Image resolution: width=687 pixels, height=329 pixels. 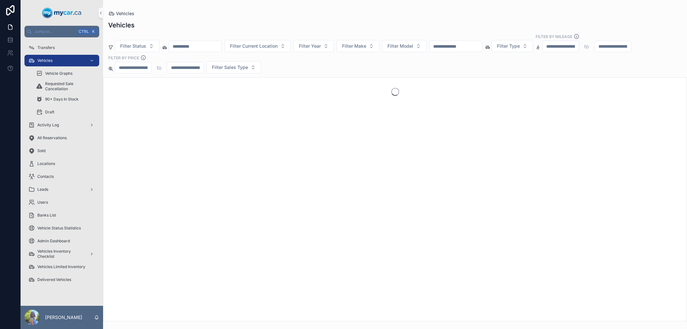 I want to click on a: Contacts, so click(x=62, y=176).